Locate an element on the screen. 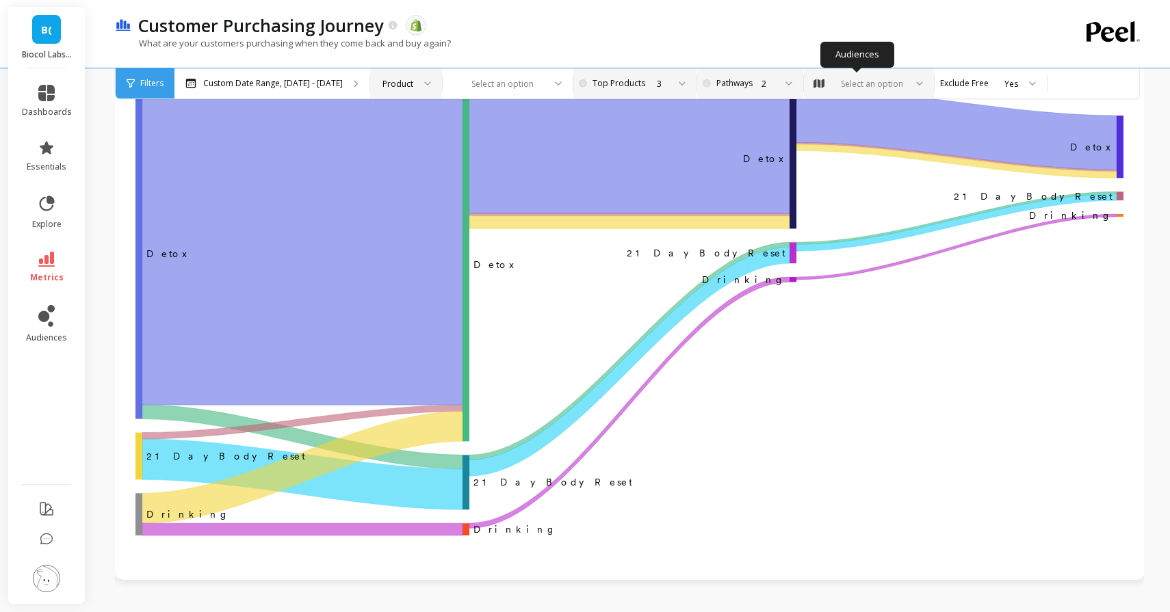 The image size is (1170, 612). span: B( is located at coordinates (47, 29).